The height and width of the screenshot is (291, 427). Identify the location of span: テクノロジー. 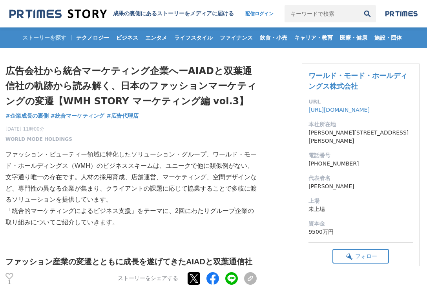
(93, 38).